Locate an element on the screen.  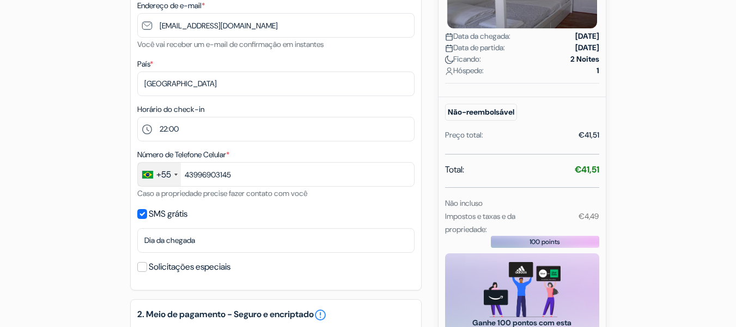
label: Solicitações especiais is located at coordinates (190, 267).